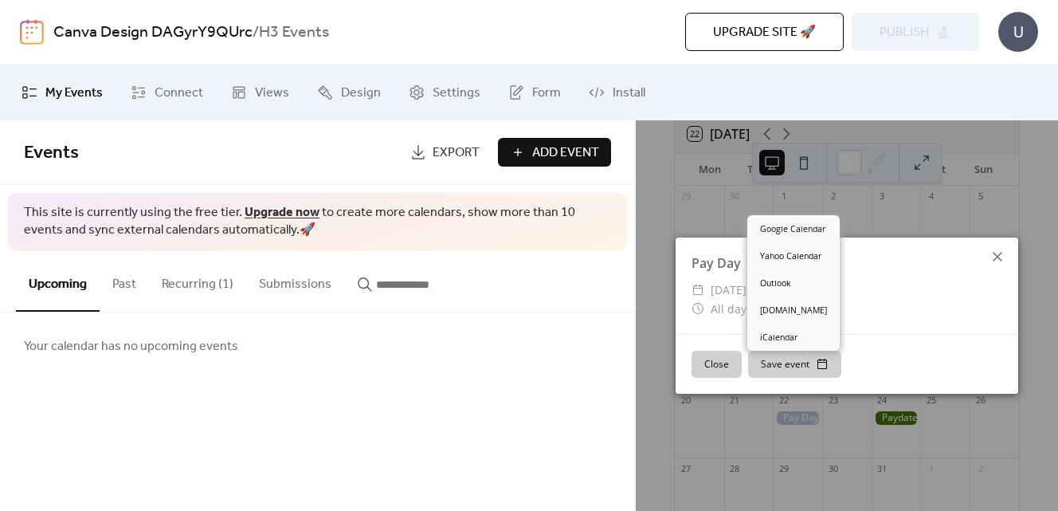  I want to click on div: U, so click(1018, 32).